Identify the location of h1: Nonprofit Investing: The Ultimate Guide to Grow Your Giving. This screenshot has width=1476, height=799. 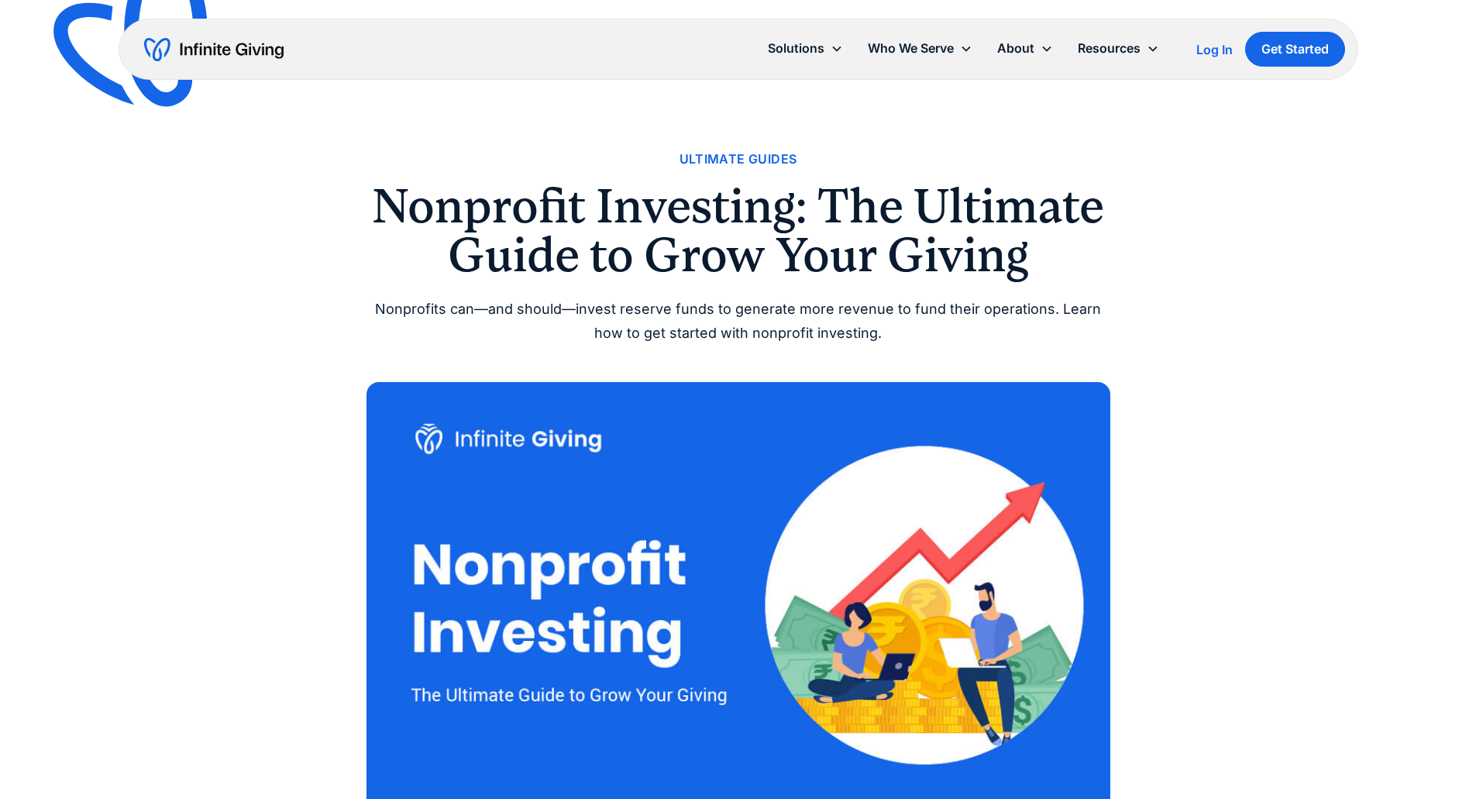
(739, 230).